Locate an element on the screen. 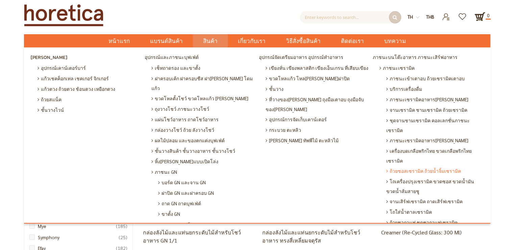  a: 0 is located at coordinates (480, 17).